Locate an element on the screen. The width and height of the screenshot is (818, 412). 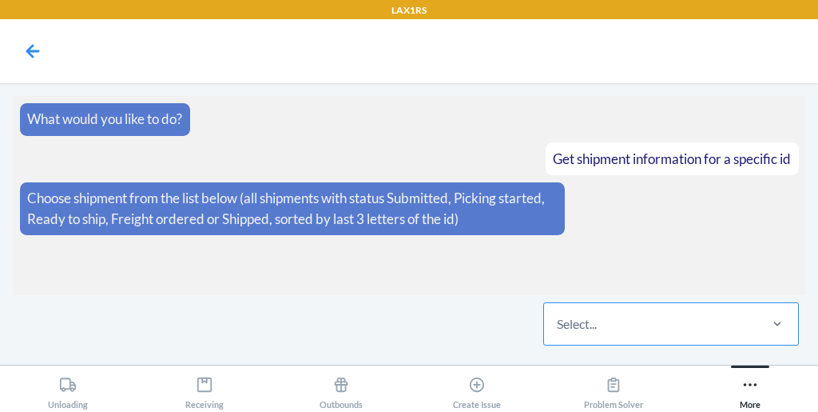
div: Receiving is located at coordinates (205, 389).